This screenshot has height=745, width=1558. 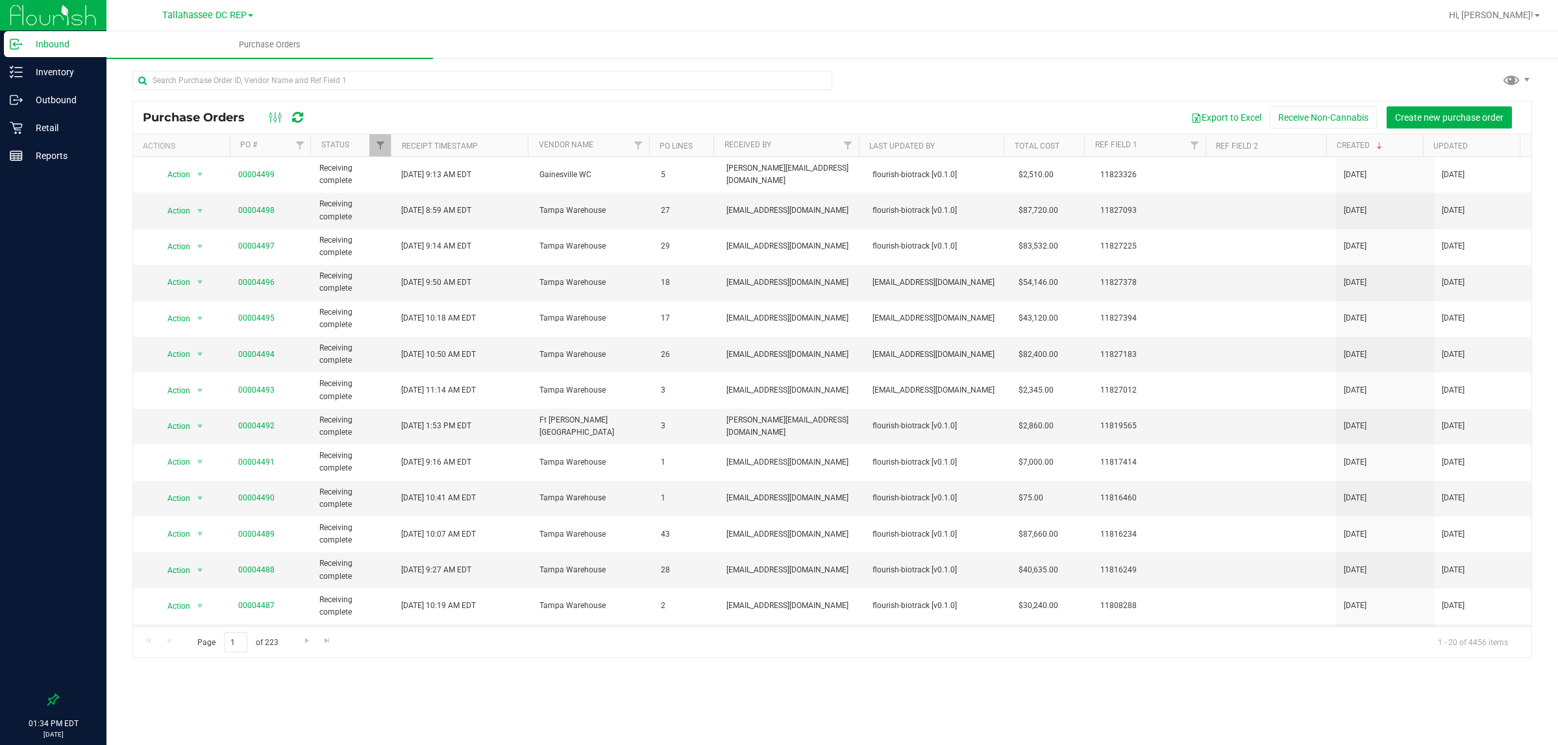 I want to click on span: 11823326, so click(x=1153, y=175).